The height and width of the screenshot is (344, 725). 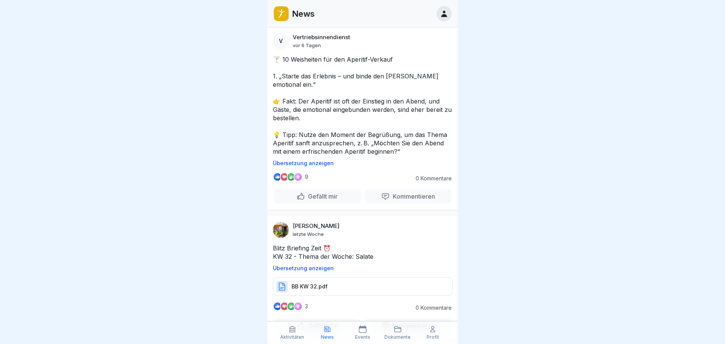 I want to click on p: Vertriebsinnendienst, so click(x=321, y=37).